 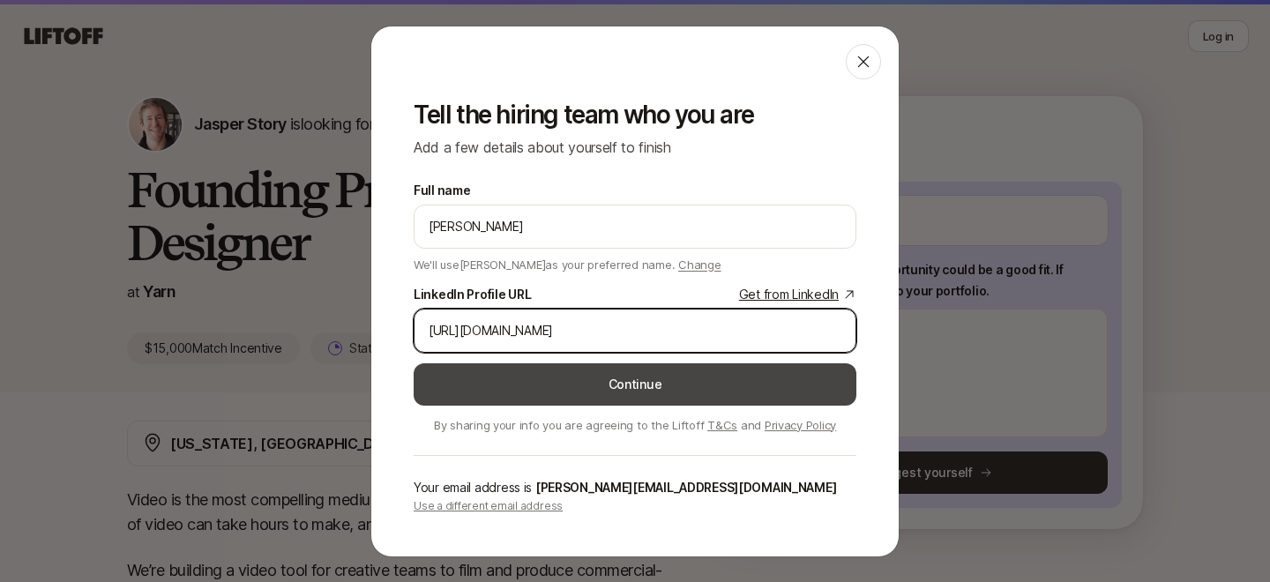 I want to click on input: e.g. Melanie Perkins, so click(x=635, y=227).